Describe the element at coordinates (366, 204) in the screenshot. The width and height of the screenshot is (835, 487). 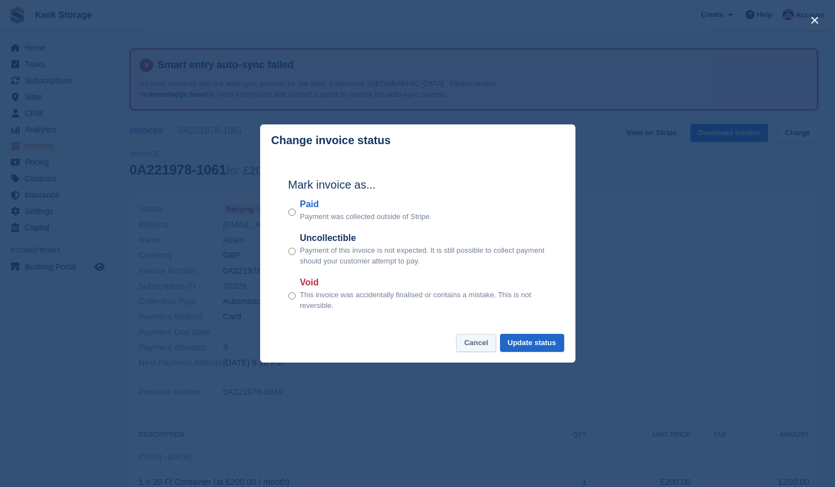
I see `label: Paid` at that location.